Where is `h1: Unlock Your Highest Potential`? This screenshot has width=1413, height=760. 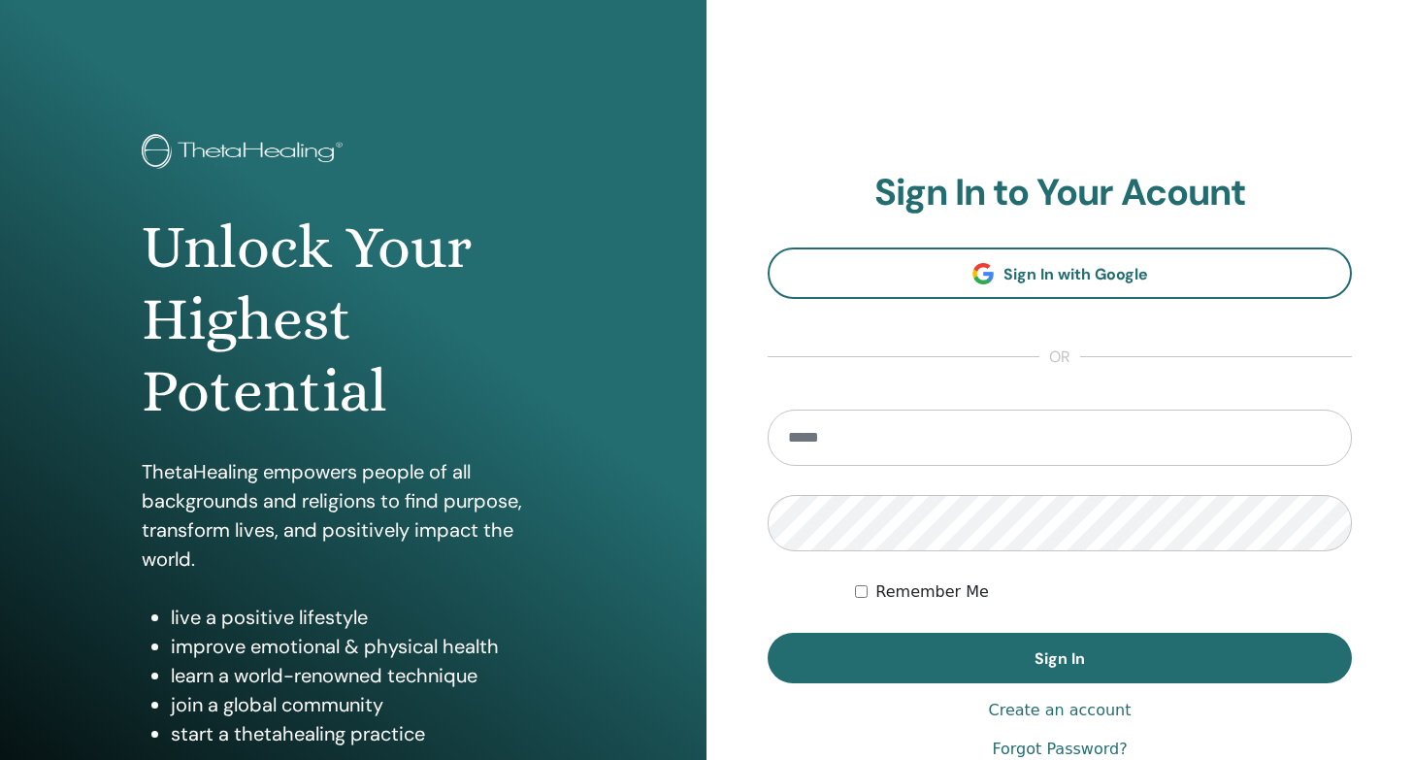
h1: Unlock Your Highest Potential is located at coordinates (352, 319).